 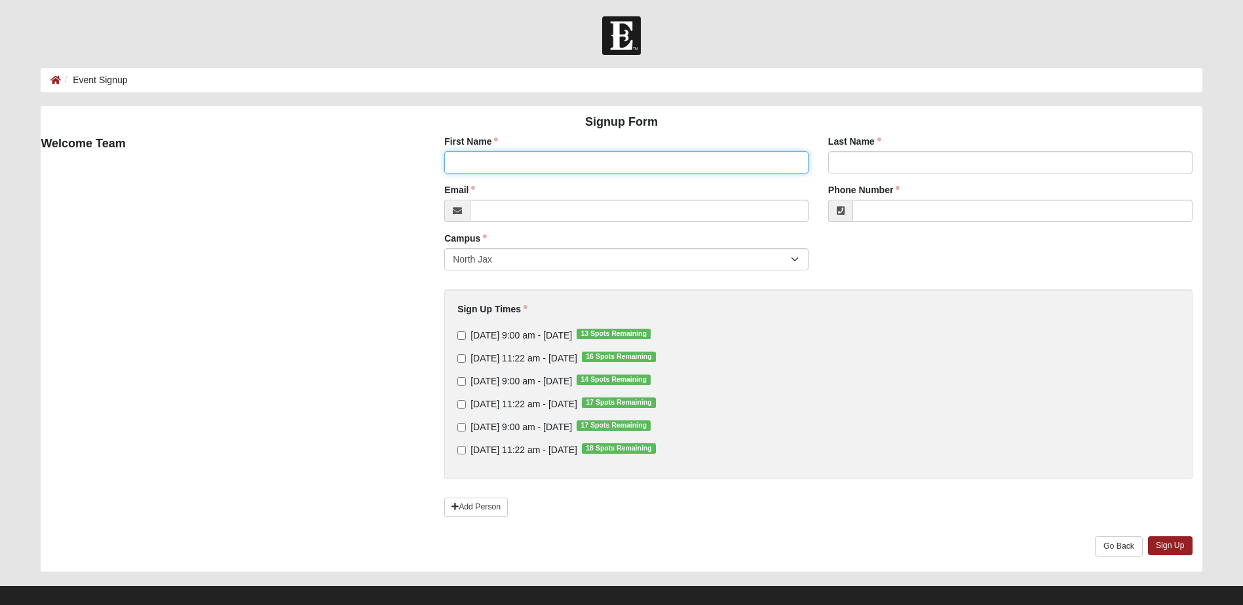 What do you see at coordinates (465, 238) in the screenshot?
I see `label: Campus` at bounding box center [465, 238].